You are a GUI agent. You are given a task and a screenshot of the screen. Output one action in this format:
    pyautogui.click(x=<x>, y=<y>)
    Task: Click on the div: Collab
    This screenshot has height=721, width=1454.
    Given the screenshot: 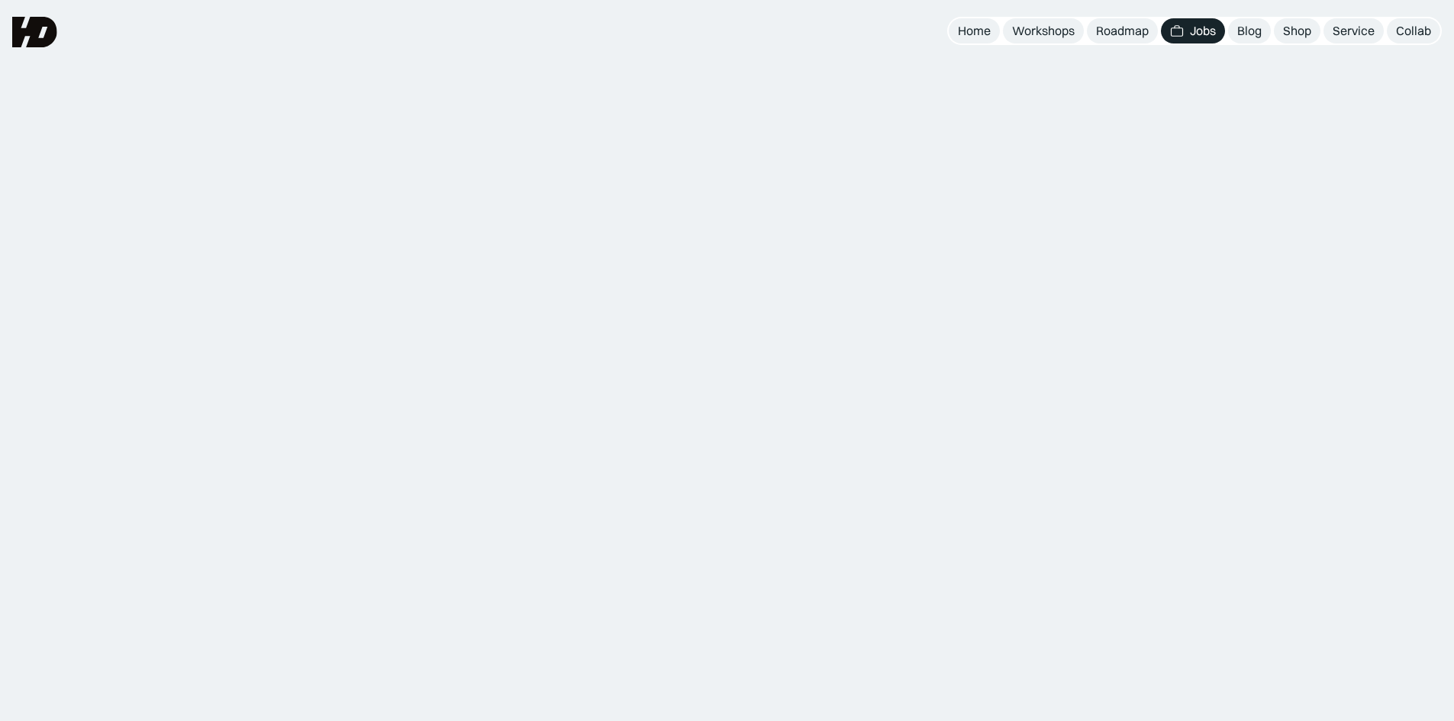 What is the action you would take?
    pyautogui.click(x=1413, y=31)
    